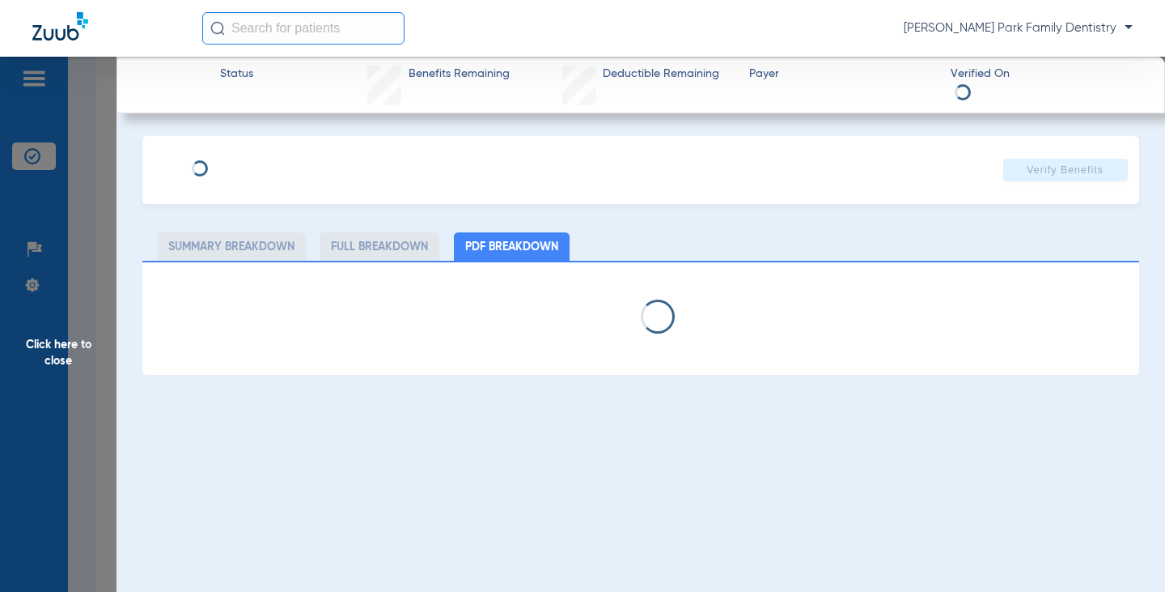 This screenshot has height=592, width=1165. Describe the element at coordinates (843, 74) in the screenshot. I see `span: Payer` at that location.